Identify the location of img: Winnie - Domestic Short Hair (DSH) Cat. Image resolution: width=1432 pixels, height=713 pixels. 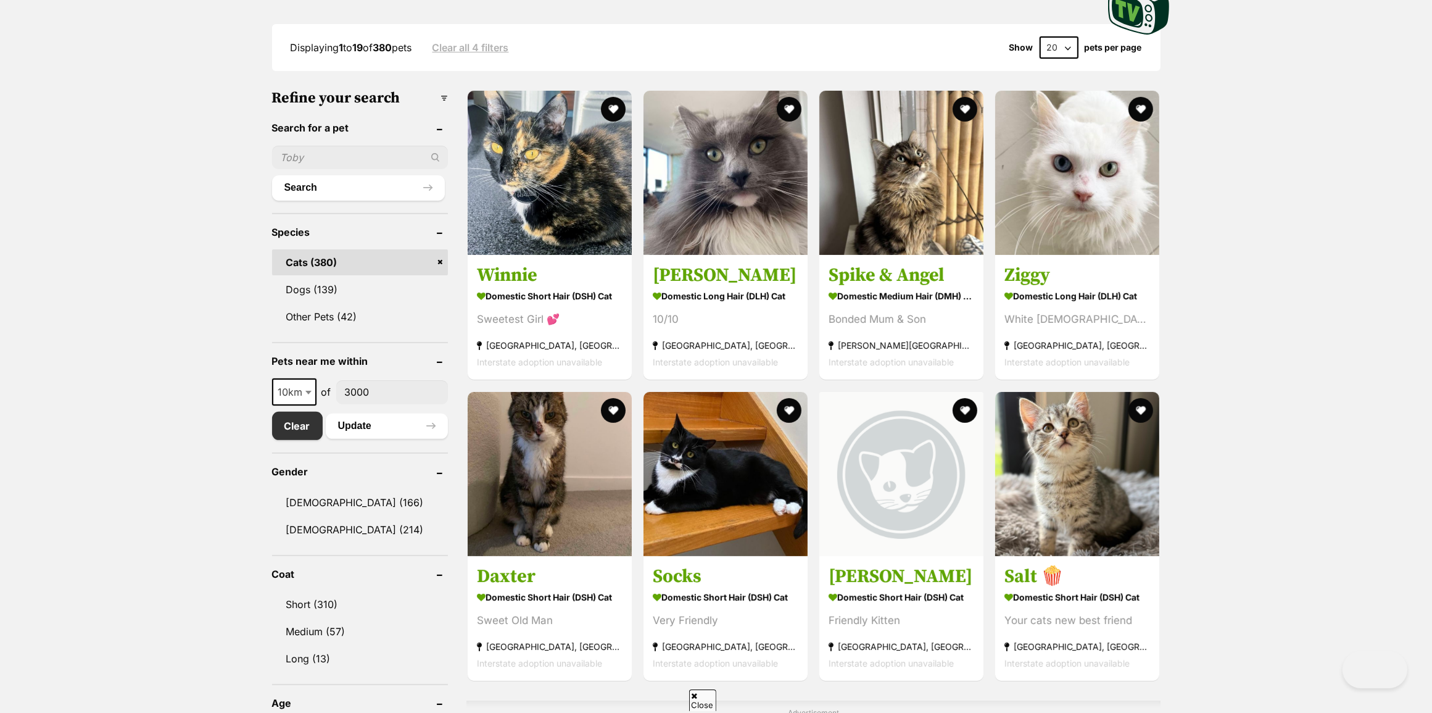
(550, 173).